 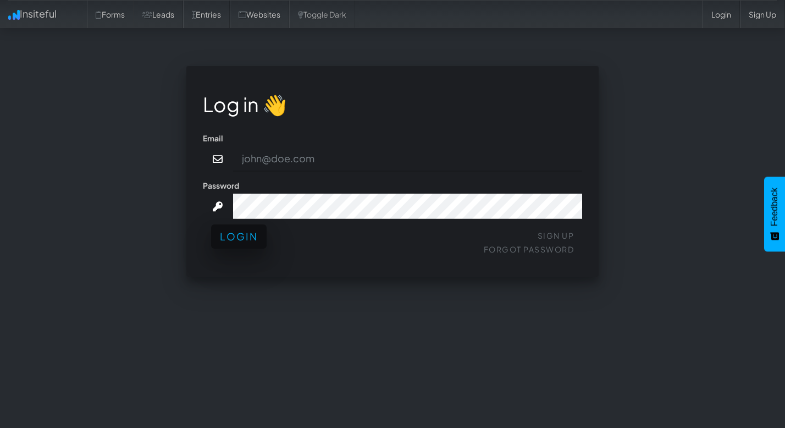 What do you see at coordinates (206, 14) in the screenshot?
I see `a: Entries` at bounding box center [206, 14].